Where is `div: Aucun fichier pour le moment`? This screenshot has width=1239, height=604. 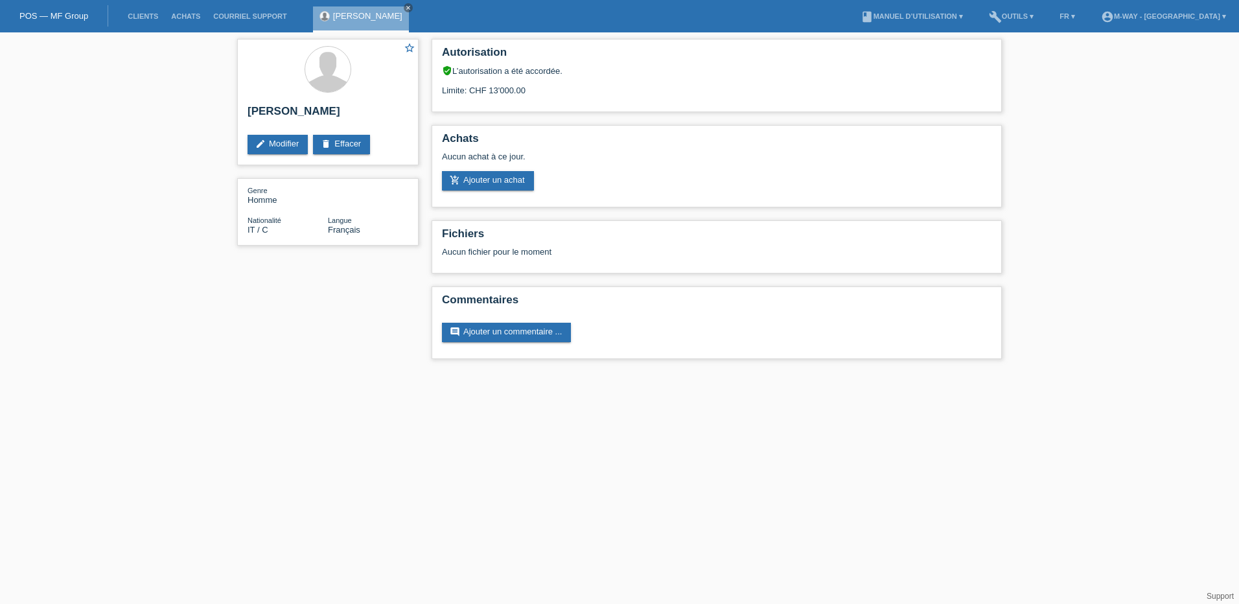
div: Aucun fichier pour le moment is located at coordinates (640, 251).